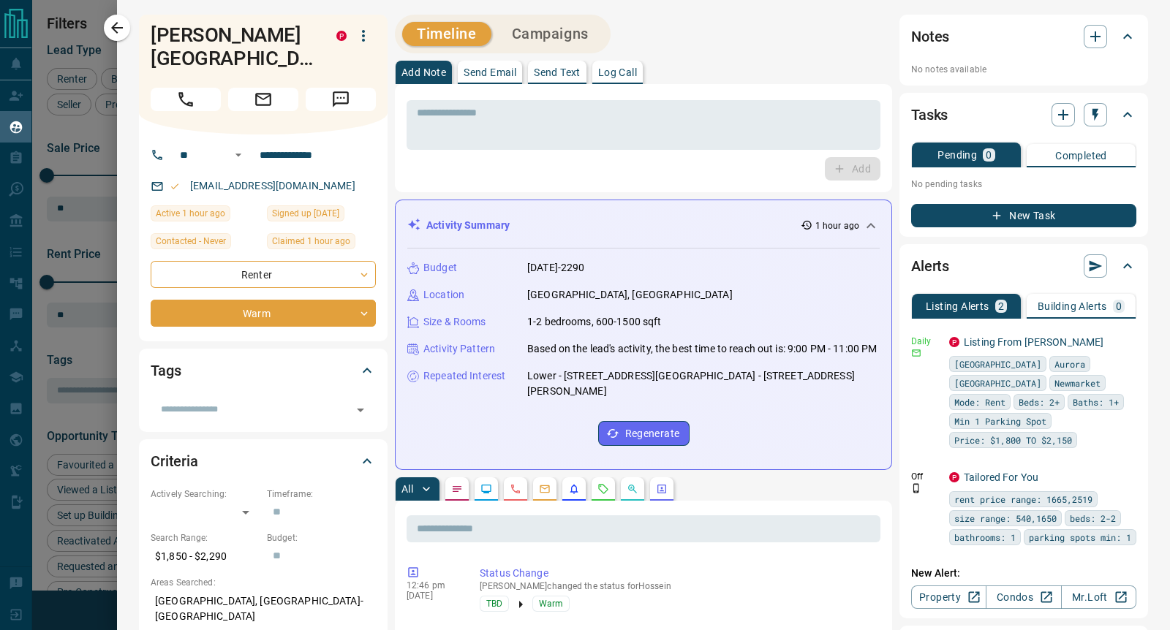  What do you see at coordinates (550, 604) in the screenshot?
I see `span: Warm` at bounding box center [550, 604].